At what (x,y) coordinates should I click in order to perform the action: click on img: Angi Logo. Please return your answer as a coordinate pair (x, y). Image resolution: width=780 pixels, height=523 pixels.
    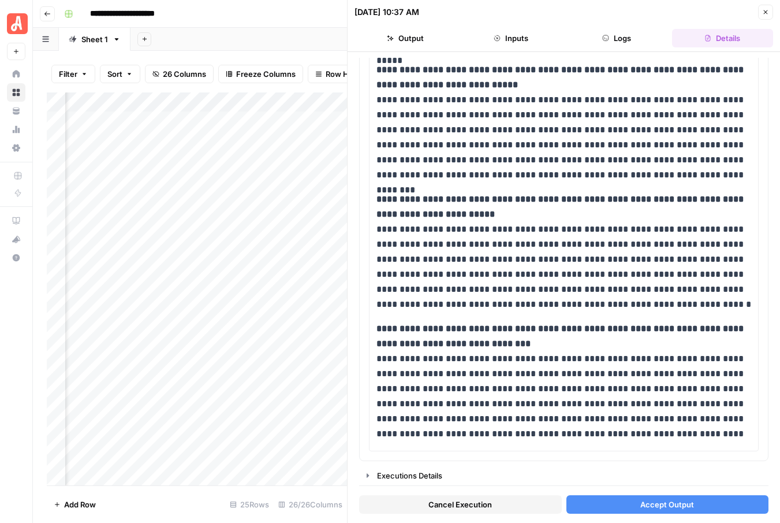
    Looking at the image, I should click on (17, 24).